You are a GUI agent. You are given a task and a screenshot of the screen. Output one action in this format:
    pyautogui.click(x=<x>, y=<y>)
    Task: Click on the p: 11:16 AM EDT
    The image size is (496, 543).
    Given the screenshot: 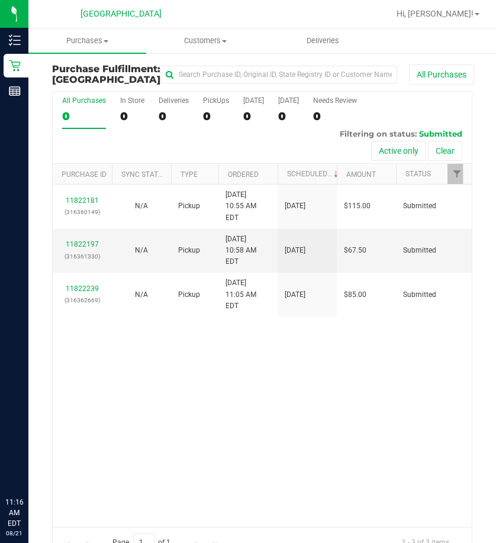 What is the action you would take?
    pyautogui.click(x=14, y=513)
    